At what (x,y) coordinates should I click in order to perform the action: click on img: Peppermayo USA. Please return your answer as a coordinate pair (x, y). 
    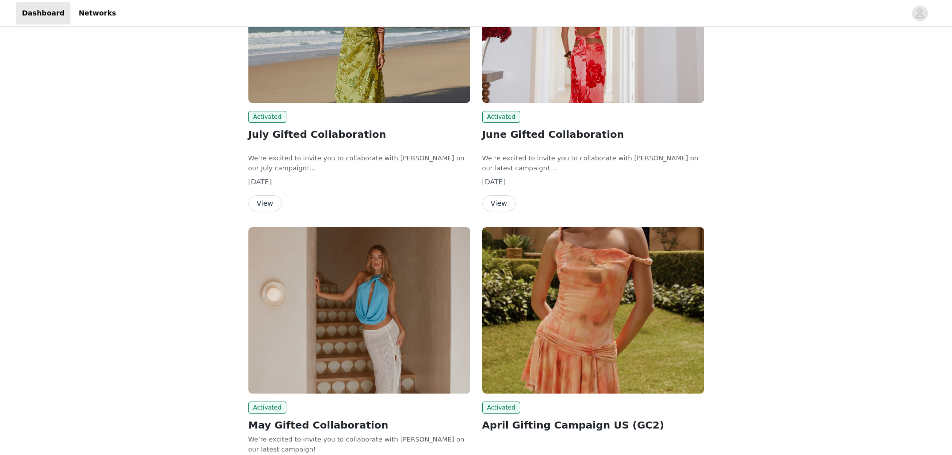
    Looking at the image, I should click on (359, 310).